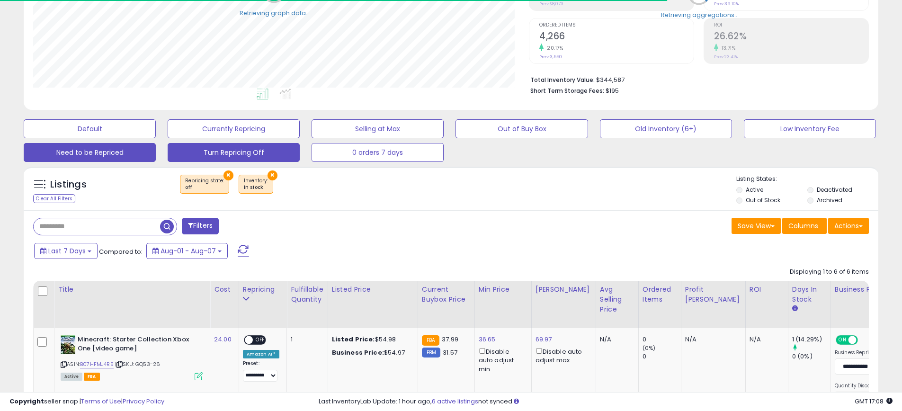  I want to click on label: Archived, so click(830, 200).